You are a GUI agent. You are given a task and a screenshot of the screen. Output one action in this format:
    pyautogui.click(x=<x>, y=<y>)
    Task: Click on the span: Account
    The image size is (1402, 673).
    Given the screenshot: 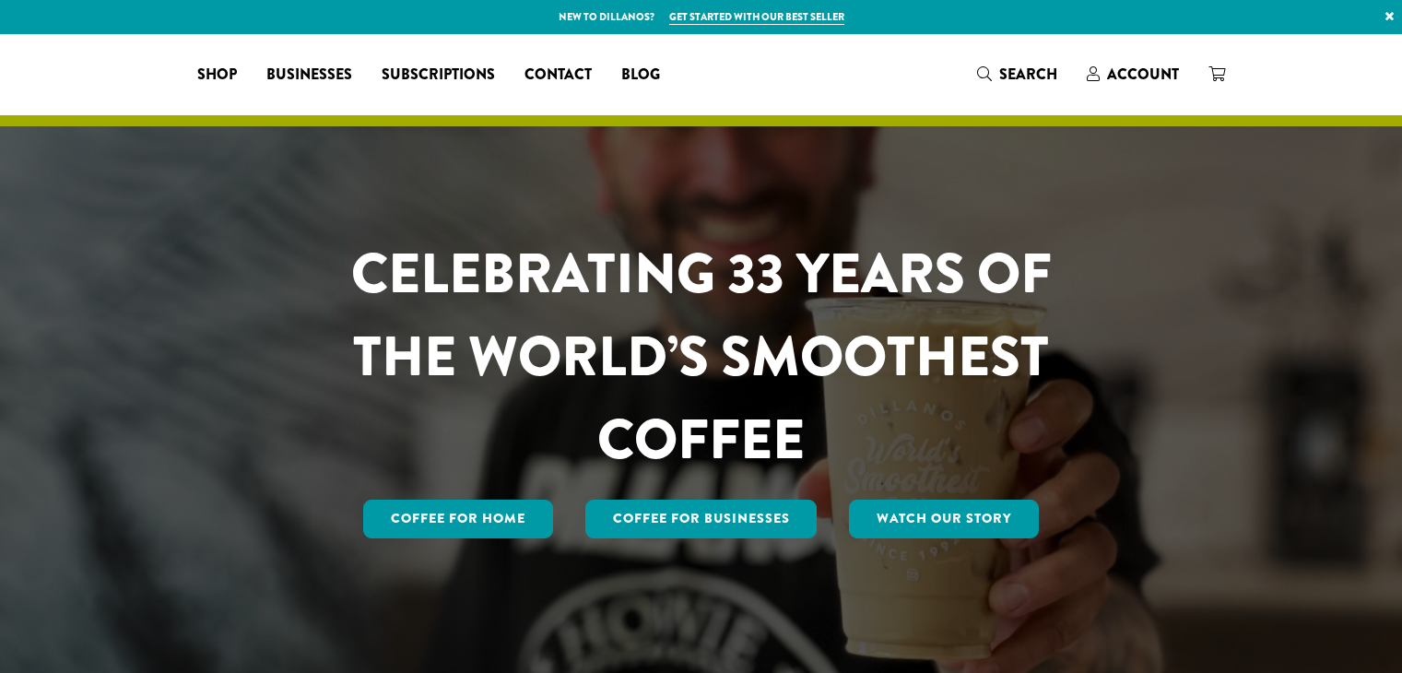 What is the action you would take?
    pyautogui.click(x=1143, y=74)
    